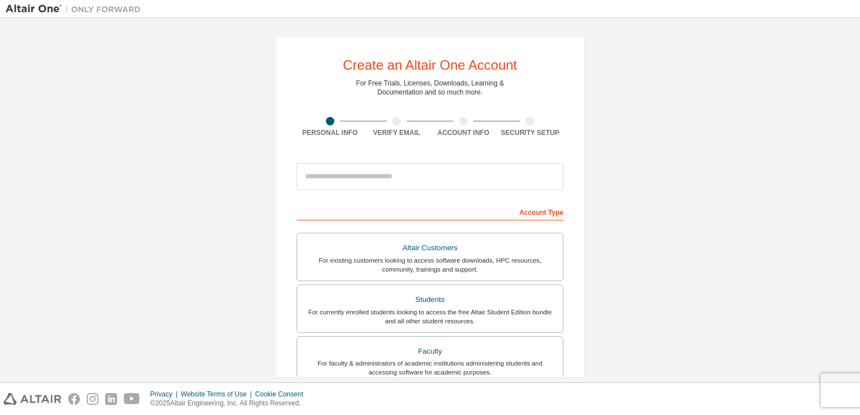 The width and height of the screenshot is (860, 415). Describe the element at coordinates (165, 394) in the screenshot. I see `div: Privacy` at that location.